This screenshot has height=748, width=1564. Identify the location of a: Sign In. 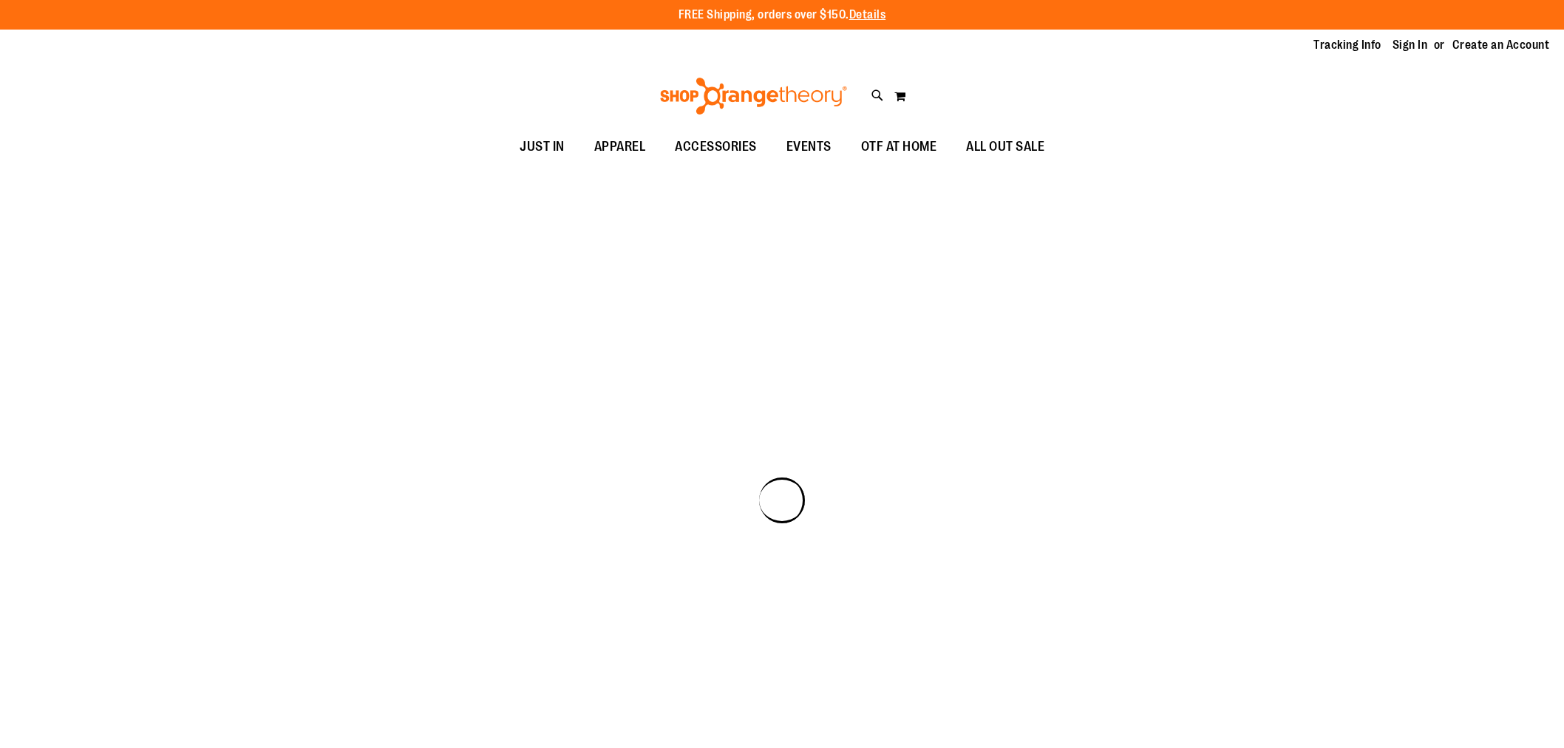
(1410, 45).